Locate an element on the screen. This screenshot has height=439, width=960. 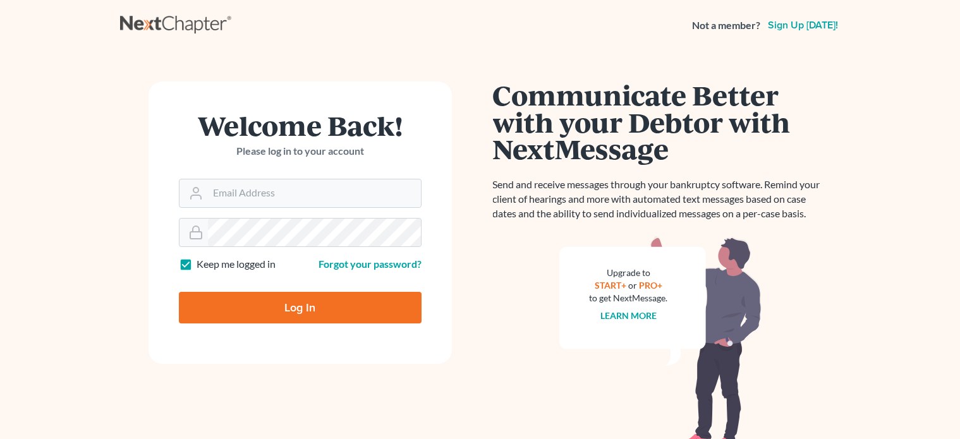
p: Please log in to your account is located at coordinates (300, 151).